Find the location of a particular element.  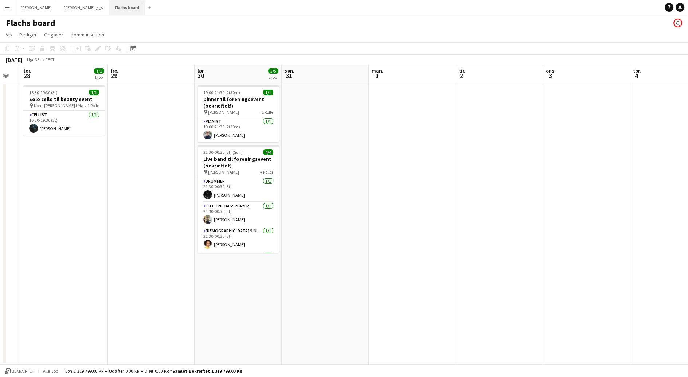

a: Opgaver is located at coordinates (54, 35).